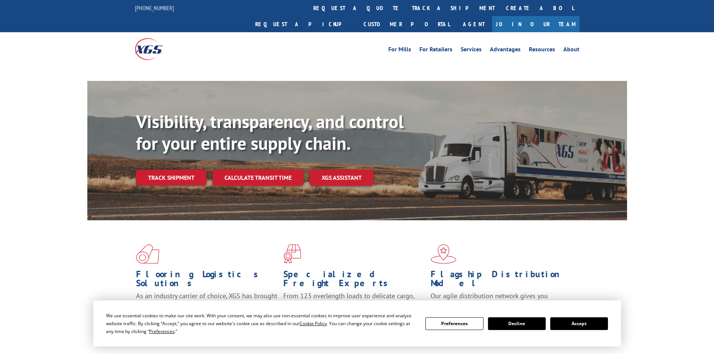 This screenshot has height=354, width=714. Describe the element at coordinates (517, 324) in the screenshot. I see `button: Decline` at that location.